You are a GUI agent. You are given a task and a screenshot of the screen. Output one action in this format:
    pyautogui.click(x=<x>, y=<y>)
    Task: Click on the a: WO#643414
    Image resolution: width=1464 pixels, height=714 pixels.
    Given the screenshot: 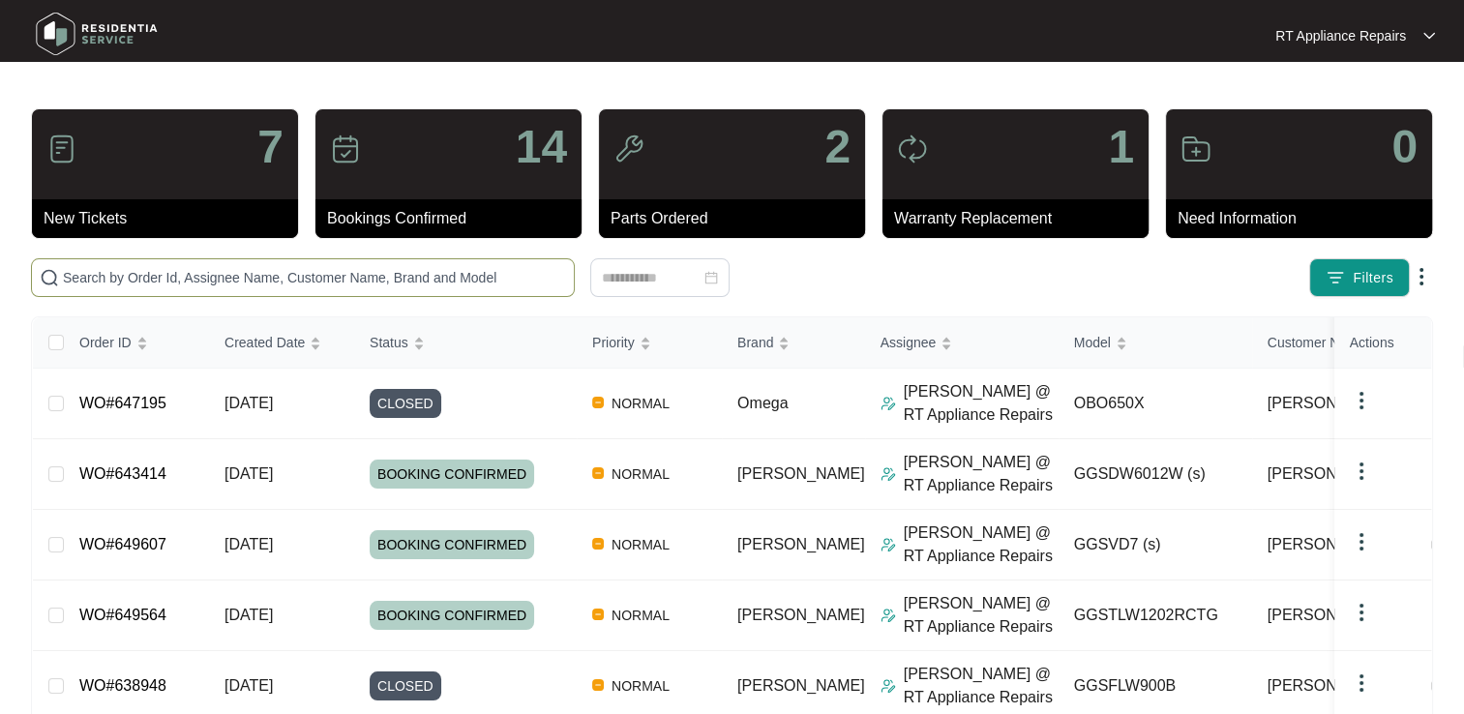 What is the action you would take?
    pyautogui.click(x=123, y=473)
    